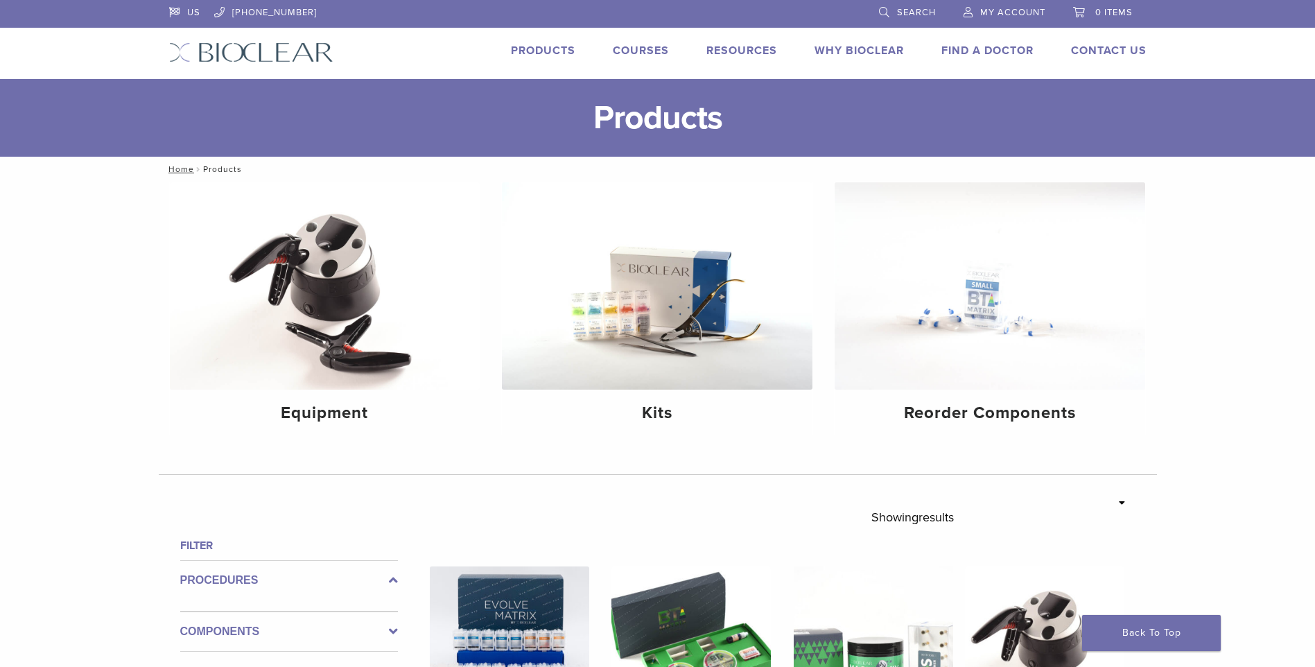 The height and width of the screenshot is (667, 1315). What do you see at coordinates (916, 12) in the screenshot?
I see `span: Search` at bounding box center [916, 12].